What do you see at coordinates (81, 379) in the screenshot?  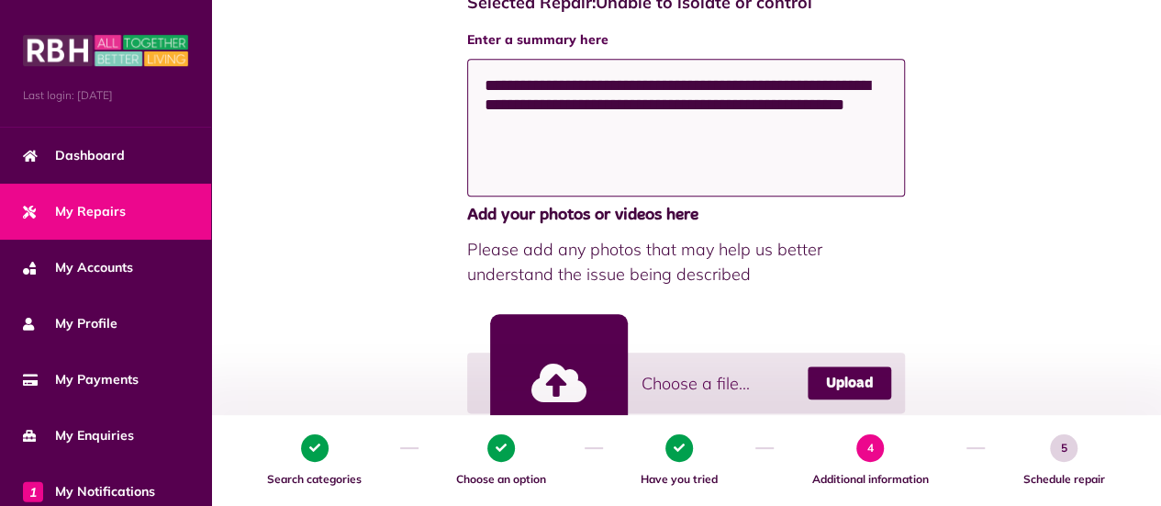 I see `span: My Payments` at bounding box center [81, 379].